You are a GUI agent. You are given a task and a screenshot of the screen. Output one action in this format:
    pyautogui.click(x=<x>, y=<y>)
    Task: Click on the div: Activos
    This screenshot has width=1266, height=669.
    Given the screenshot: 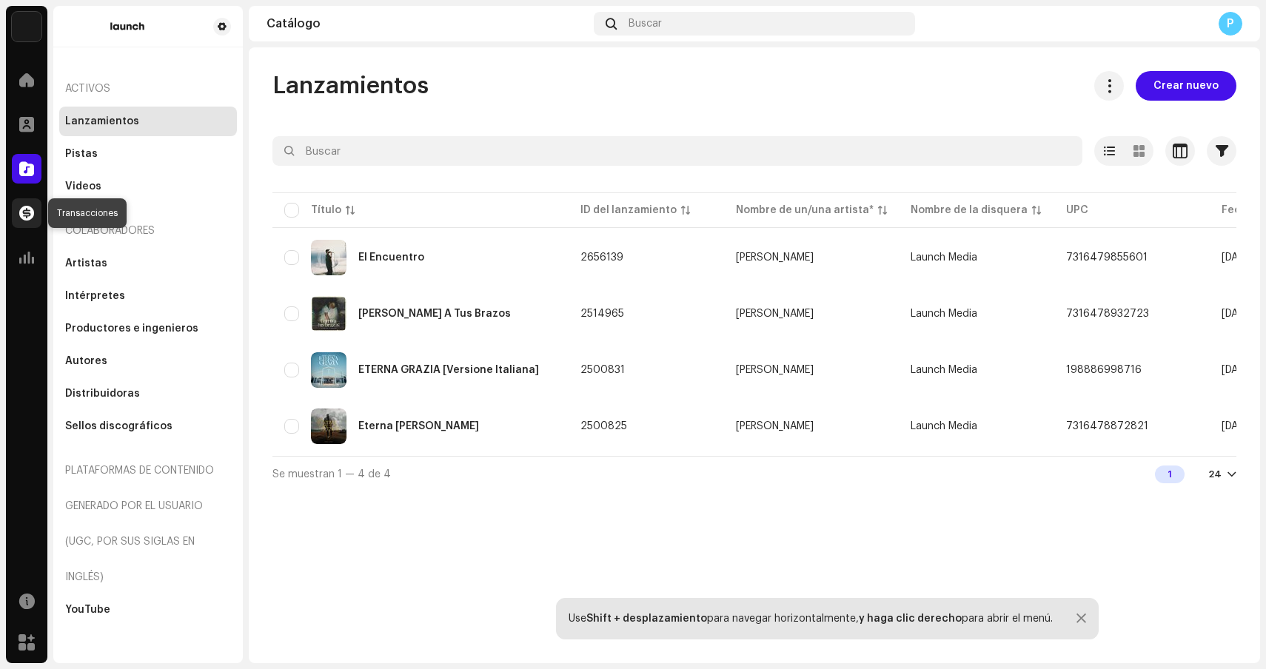 What is the action you would take?
    pyautogui.click(x=148, y=89)
    